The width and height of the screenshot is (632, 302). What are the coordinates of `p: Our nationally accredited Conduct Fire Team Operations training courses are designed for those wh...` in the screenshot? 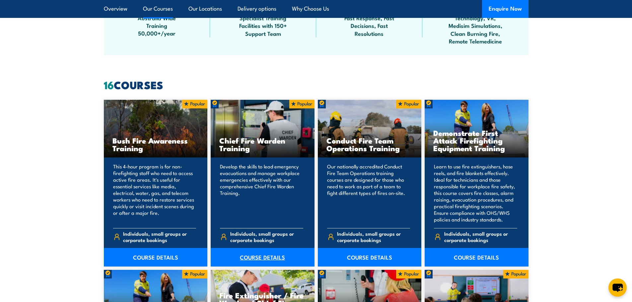 It's located at (368, 193).